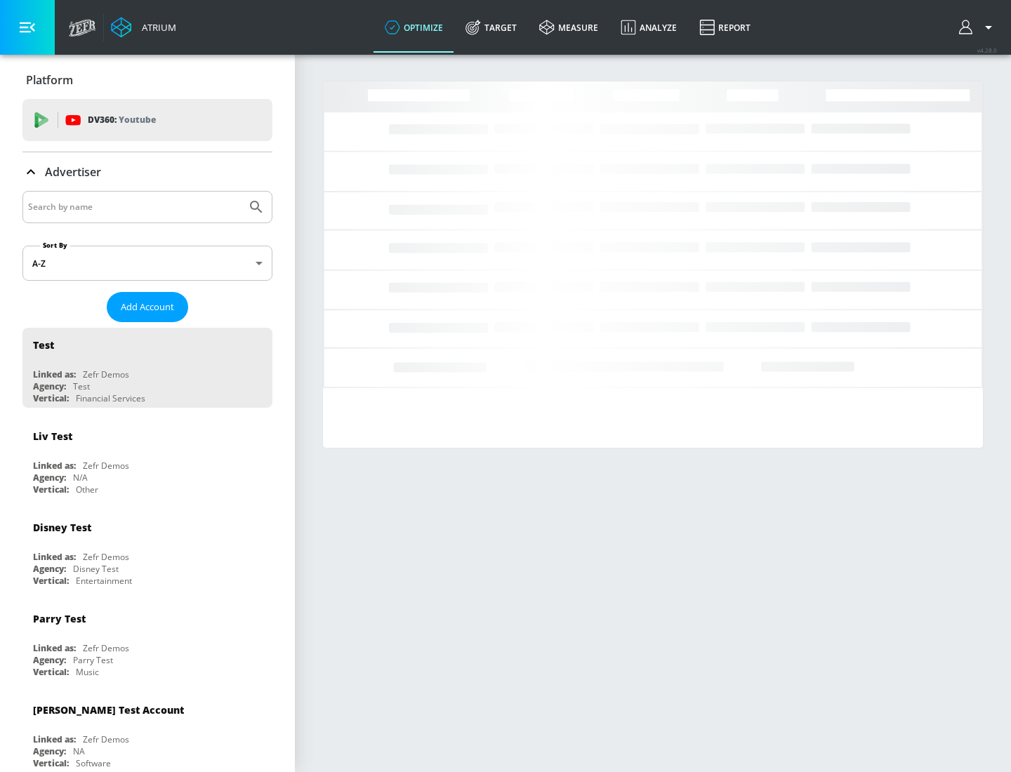 This screenshot has height=772, width=1011. I want to click on button: Add Account, so click(147, 307).